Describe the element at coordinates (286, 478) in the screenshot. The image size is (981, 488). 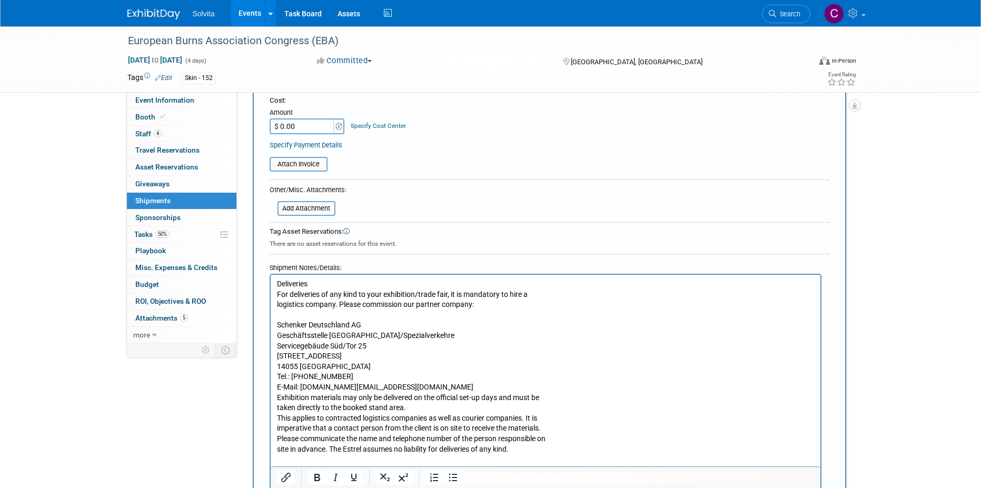
I see `button: Insert/edit link` at that location.